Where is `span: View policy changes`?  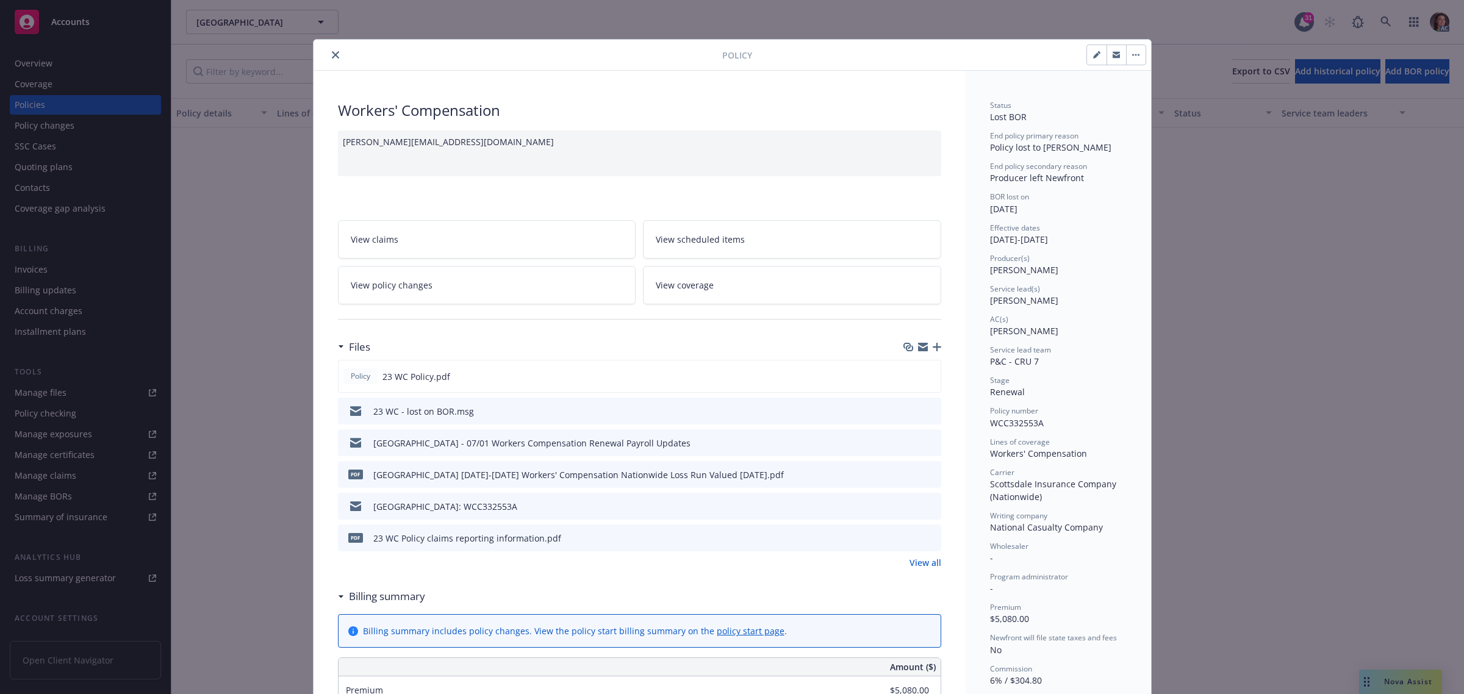 span: View policy changes is located at coordinates (392, 285).